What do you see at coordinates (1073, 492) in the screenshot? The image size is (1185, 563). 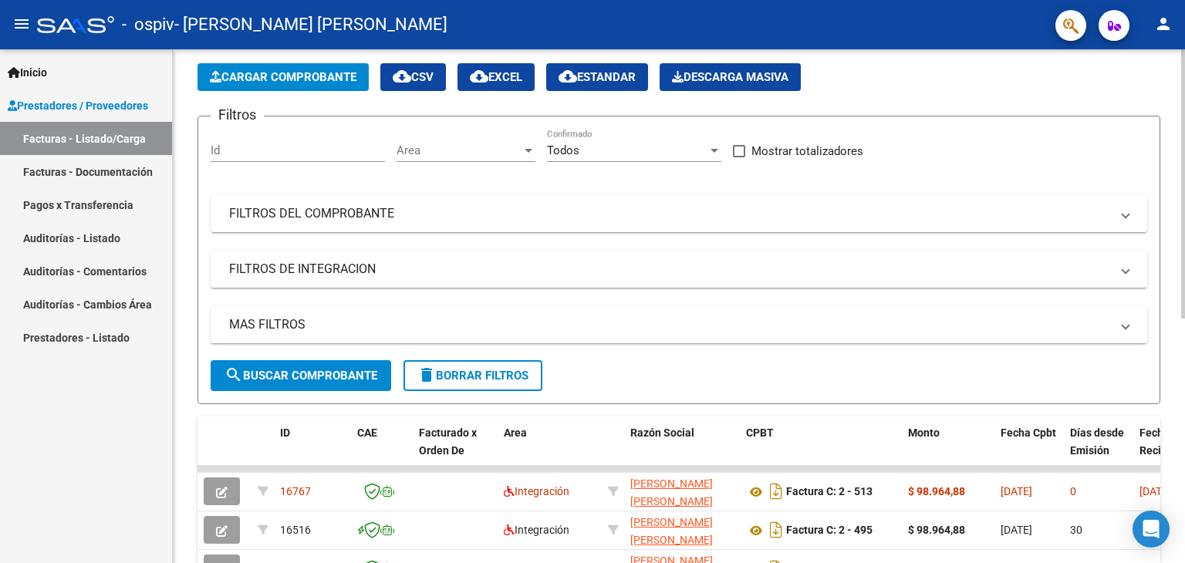 I see `span: 0` at bounding box center [1073, 492].